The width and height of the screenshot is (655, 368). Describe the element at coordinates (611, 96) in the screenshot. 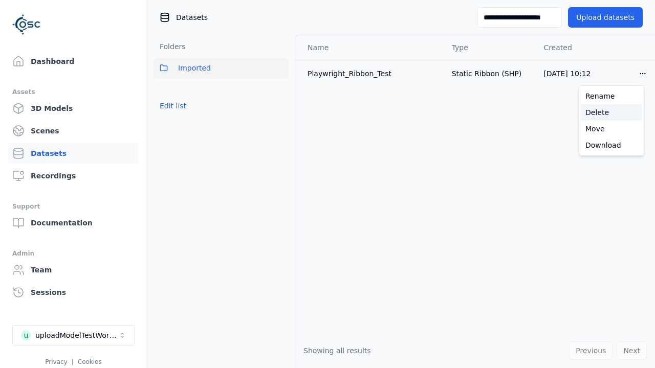

I see `div: Rename` at that location.